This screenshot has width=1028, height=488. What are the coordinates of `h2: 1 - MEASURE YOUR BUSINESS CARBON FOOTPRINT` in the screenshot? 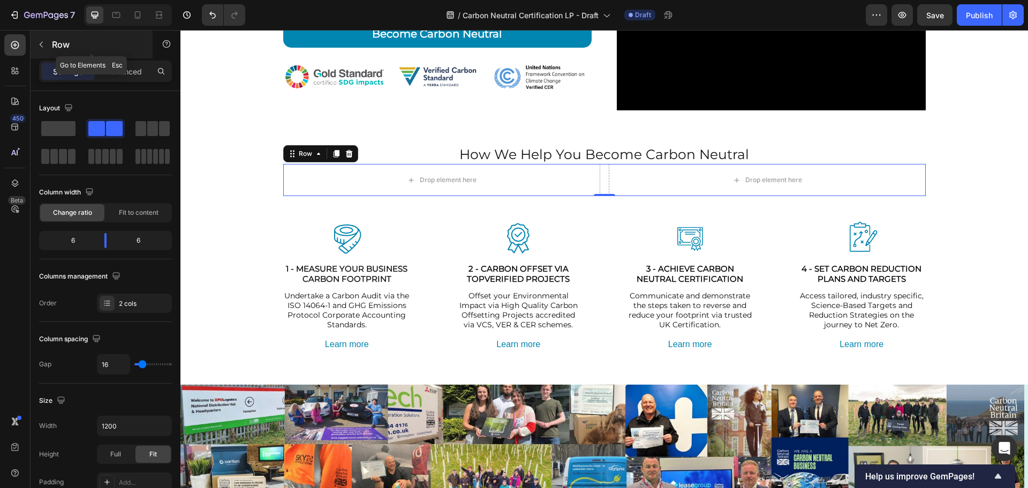 It's located at (166, 244).